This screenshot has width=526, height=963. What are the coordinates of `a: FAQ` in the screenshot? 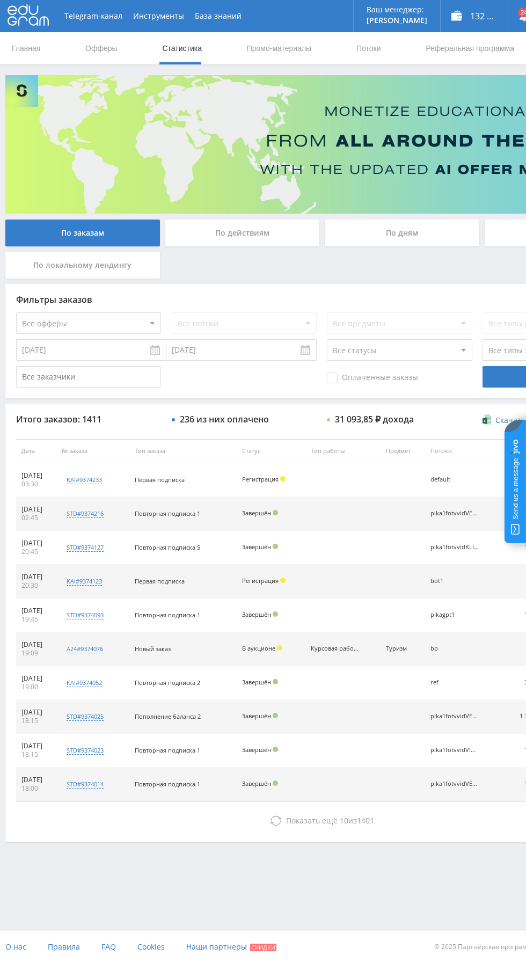 It's located at (108, 947).